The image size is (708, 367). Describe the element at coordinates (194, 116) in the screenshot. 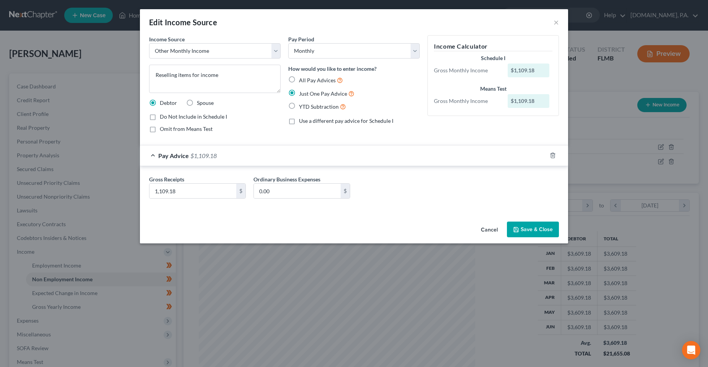

I see `span: Do Not Include in Schedule I` at that location.